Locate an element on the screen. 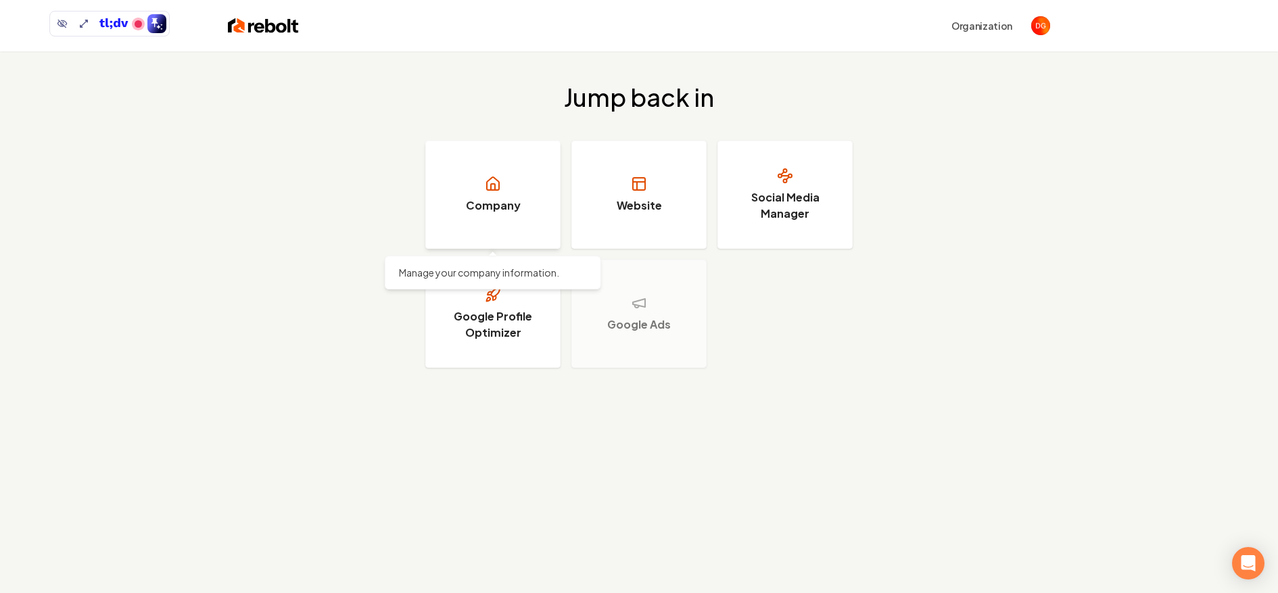  a: Company is located at coordinates (493, 195).